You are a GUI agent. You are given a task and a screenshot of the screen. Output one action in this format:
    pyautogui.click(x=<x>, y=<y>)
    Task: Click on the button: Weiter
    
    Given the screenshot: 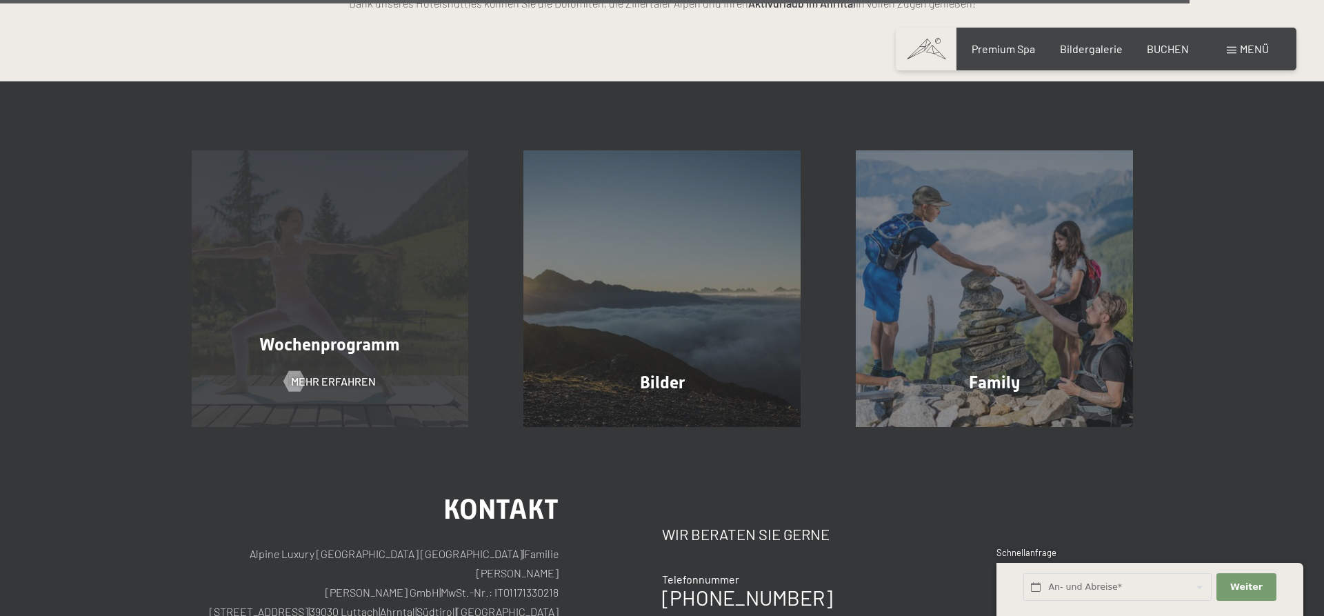 What is the action you would take?
    pyautogui.click(x=1246, y=587)
    